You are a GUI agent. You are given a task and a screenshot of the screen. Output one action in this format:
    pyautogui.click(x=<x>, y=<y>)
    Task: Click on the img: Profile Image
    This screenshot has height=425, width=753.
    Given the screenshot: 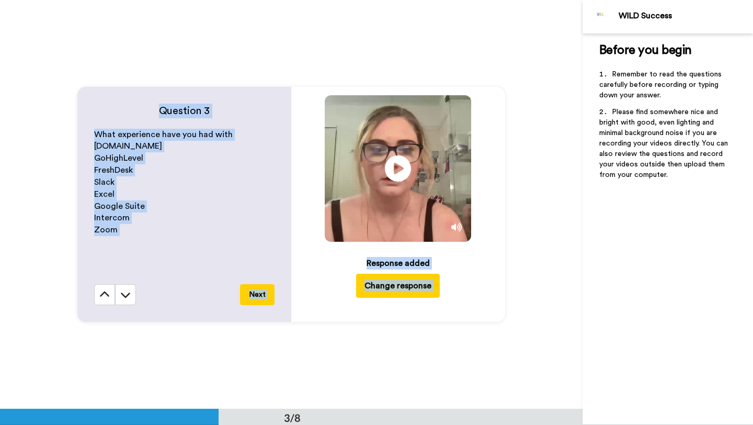 What is the action you would take?
    pyautogui.click(x=601, y=17)
    